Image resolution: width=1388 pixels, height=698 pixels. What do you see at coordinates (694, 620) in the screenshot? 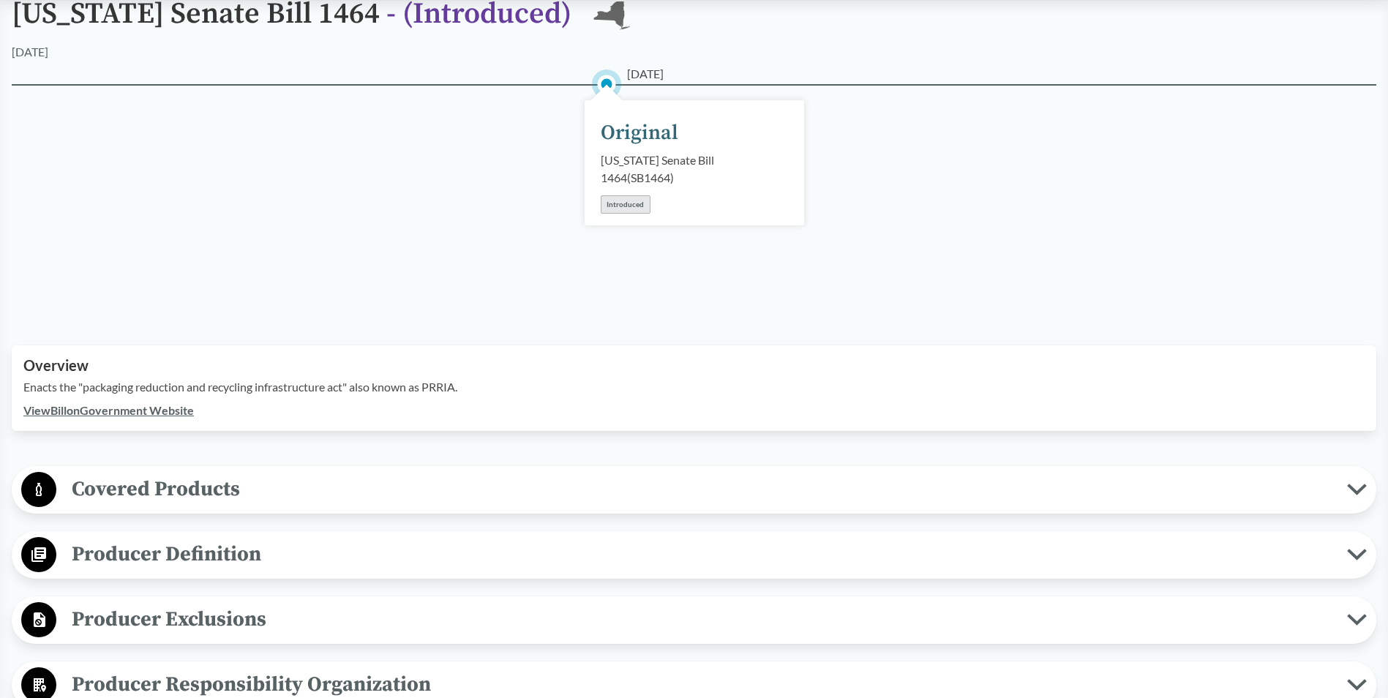
I see `button: Producer Exclusions` at bounding box center [694, 620].